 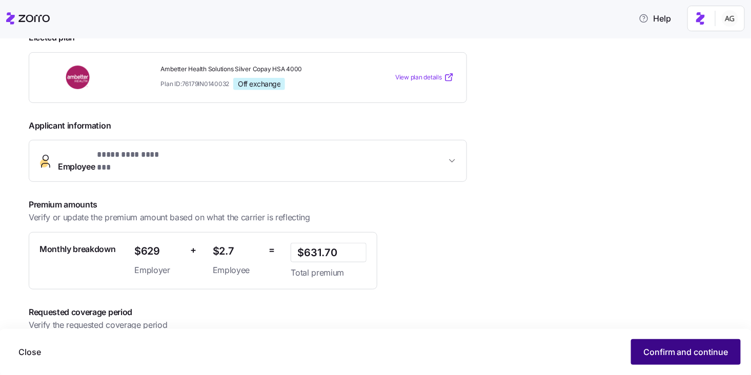 I want to click on span: Monthly breakdown, so click(x=77, y=249).